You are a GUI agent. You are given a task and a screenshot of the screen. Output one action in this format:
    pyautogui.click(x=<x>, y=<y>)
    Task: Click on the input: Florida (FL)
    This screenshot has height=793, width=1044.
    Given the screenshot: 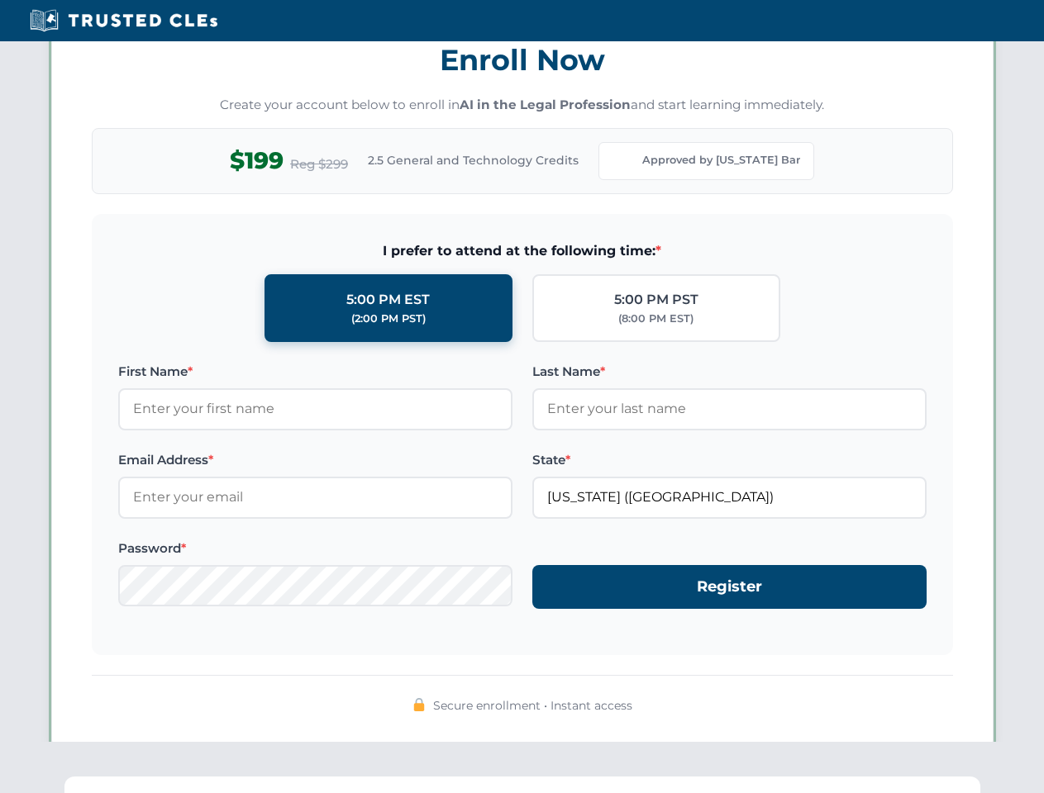 What is the action you would take?
    pyautogui.click(x=729, y=497)
    